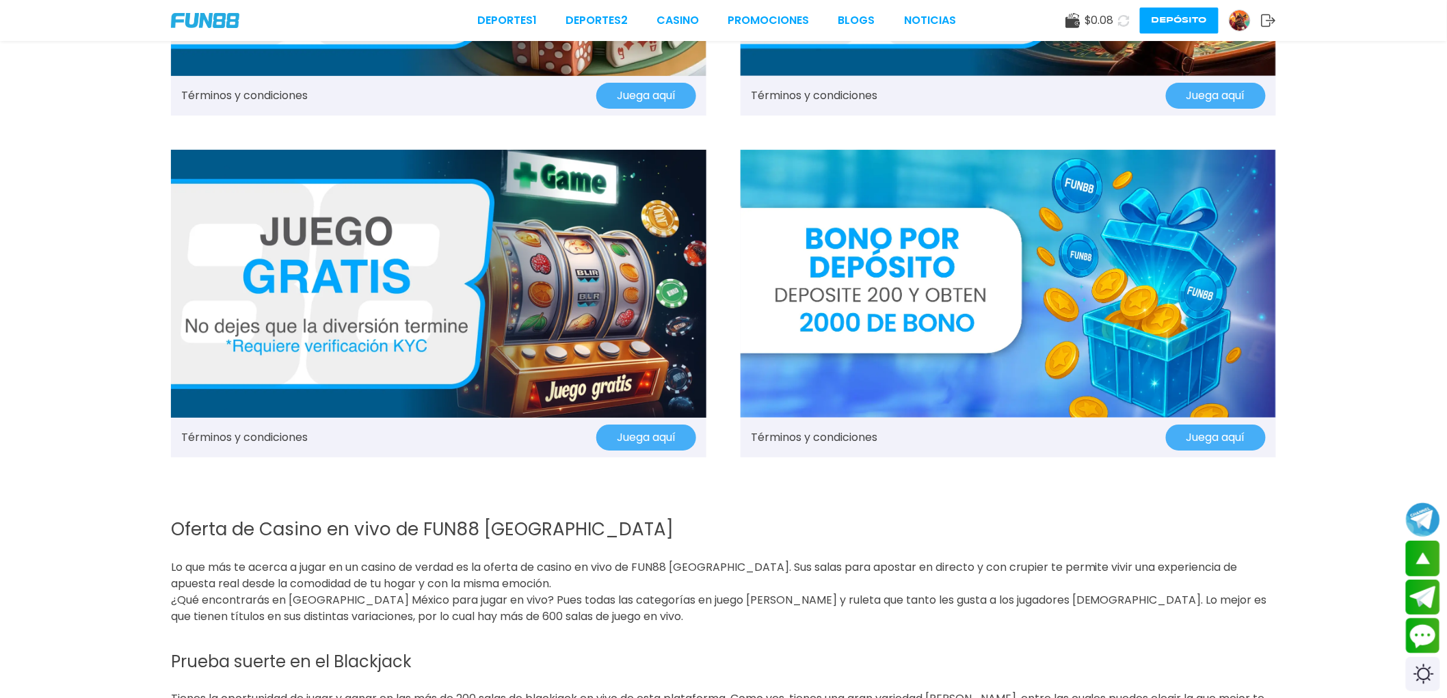 This screenshot has width=1447, height=698. I want to click on a: NOTICIAS, so click(930, 21).